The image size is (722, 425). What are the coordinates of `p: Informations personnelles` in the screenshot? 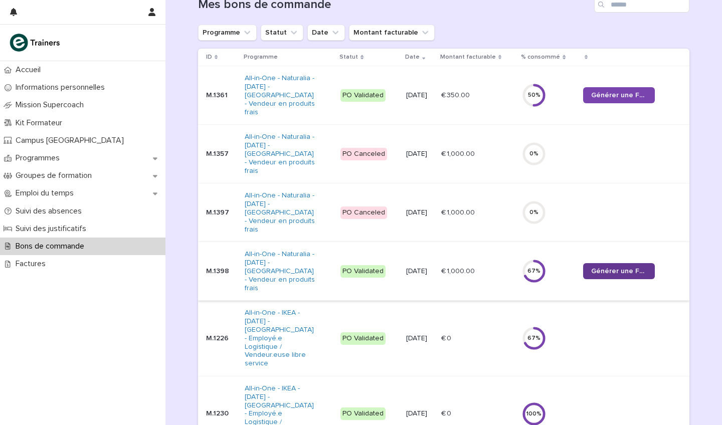 It's located at (62, 87).